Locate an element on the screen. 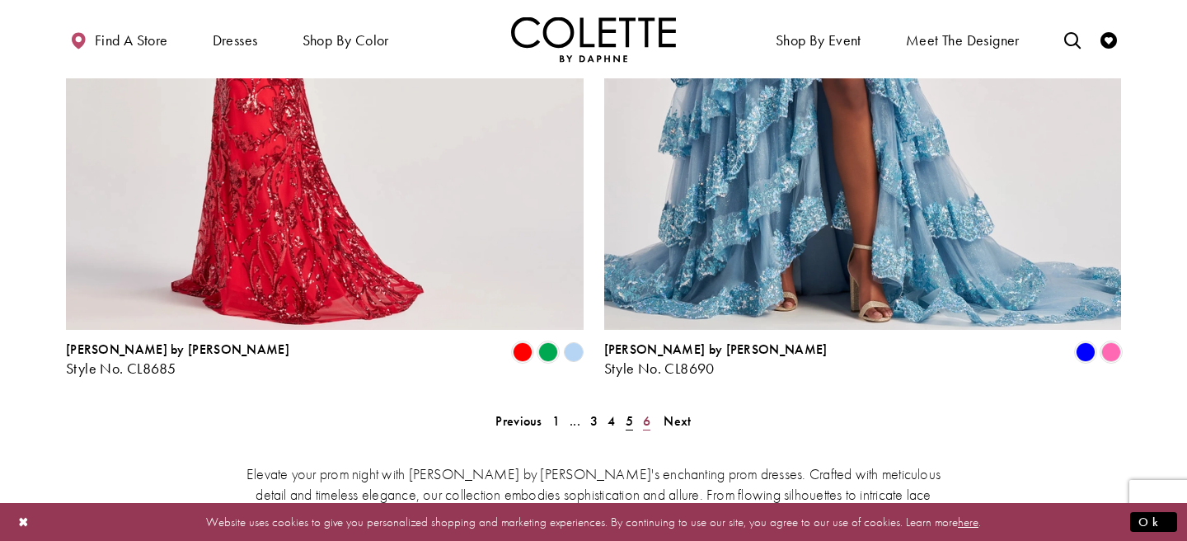  i: Emerald is located at coordinates (548, 352).